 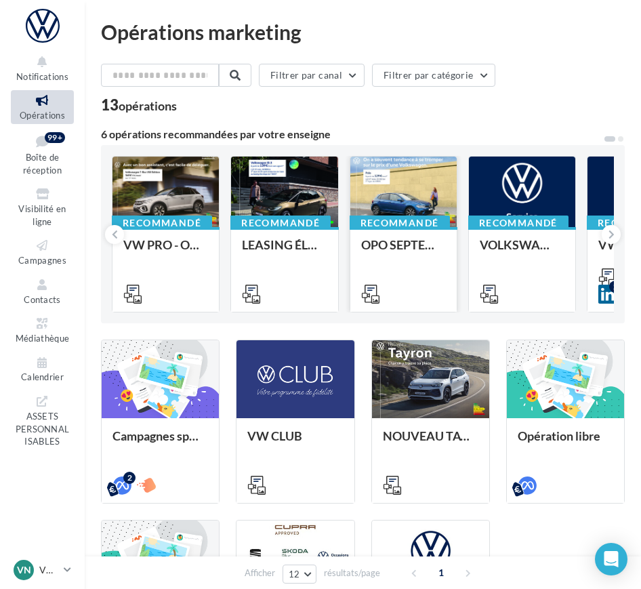 I want to click on span: résultats/page, so click(x=352, y=573).